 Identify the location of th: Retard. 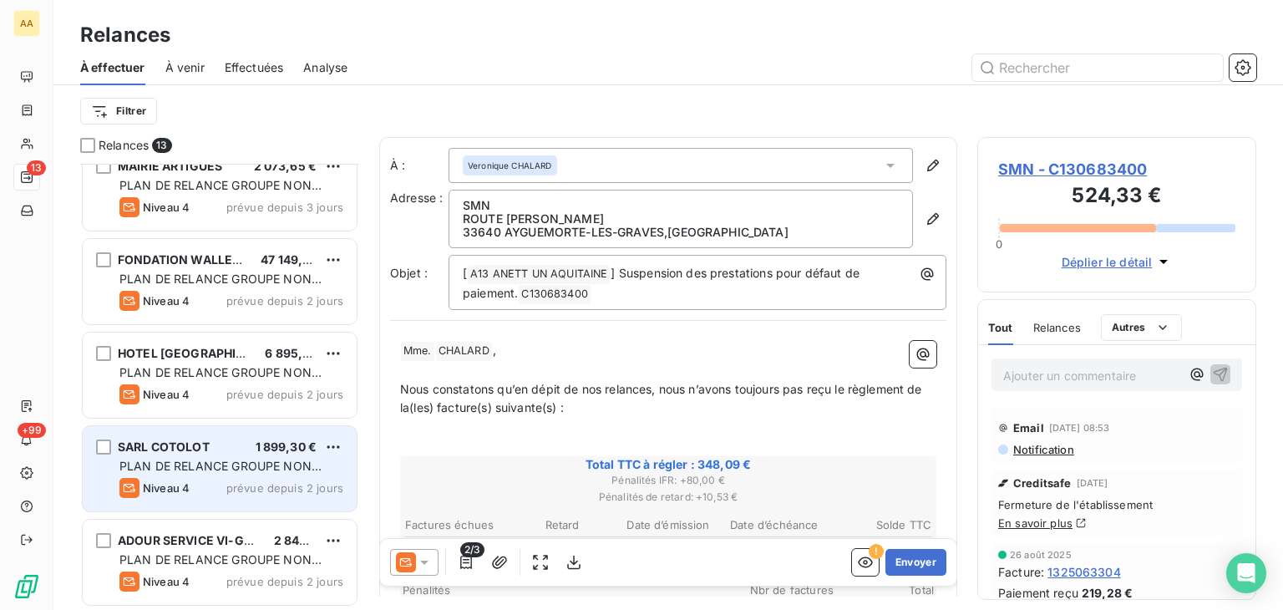
(562, 525).